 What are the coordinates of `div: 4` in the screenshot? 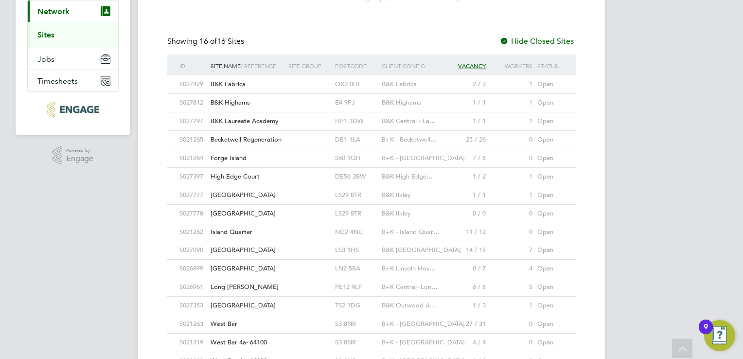 It's located at (512, 269).